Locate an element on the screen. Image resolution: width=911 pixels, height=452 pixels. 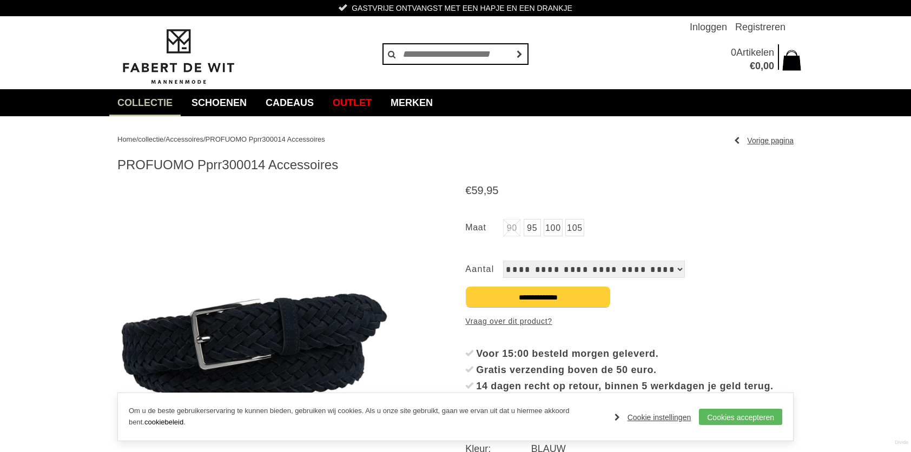
span: 59 is located at coordinates (477, 190).